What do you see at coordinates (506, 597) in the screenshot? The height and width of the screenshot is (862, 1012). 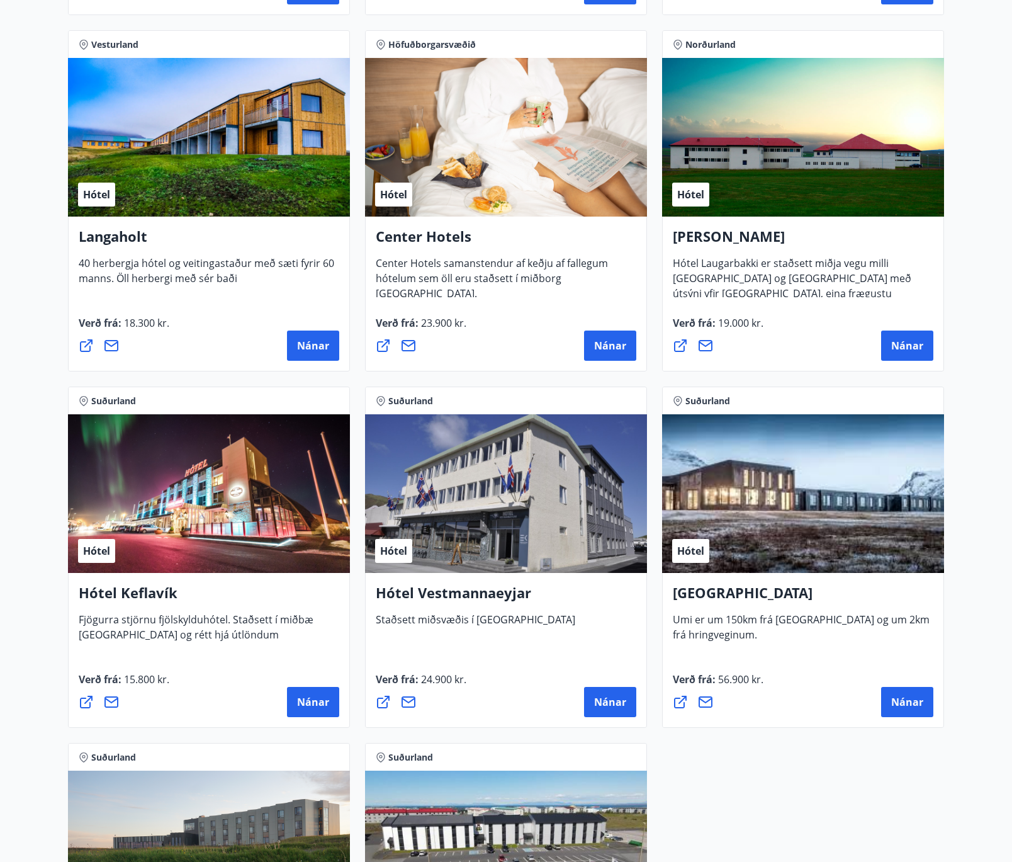 I see `h4: Hótel Vestmannaeyjar` at bounding box center [506, 597].